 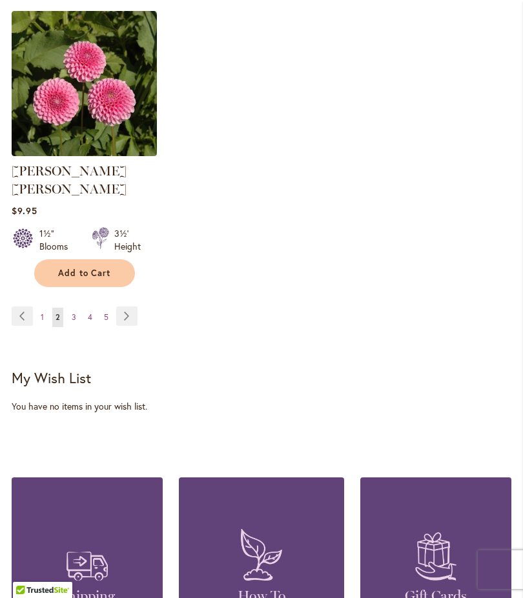 I want to click on a: 5, so click(x=106, y=317).